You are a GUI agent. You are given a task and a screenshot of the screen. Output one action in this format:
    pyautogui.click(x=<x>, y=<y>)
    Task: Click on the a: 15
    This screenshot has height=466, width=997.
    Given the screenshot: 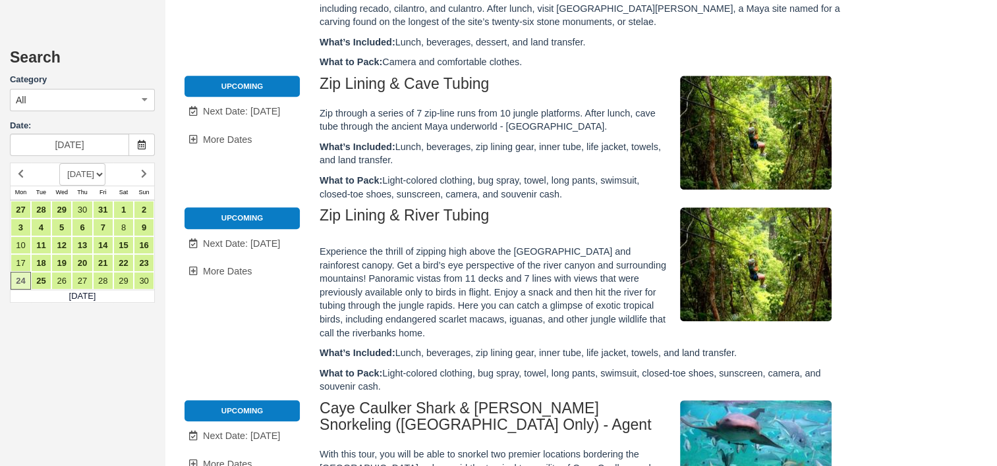 What is the action you would take?
    pyautogui.click(x=123, y=245)
    